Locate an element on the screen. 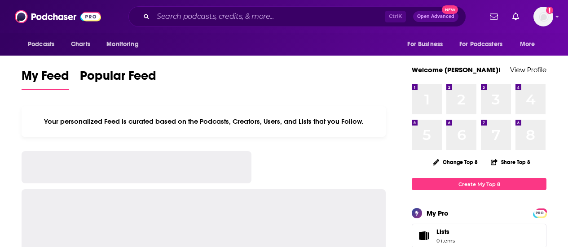 The image size is (568, 247). span: 0 items is located at coordinates (445, 241).